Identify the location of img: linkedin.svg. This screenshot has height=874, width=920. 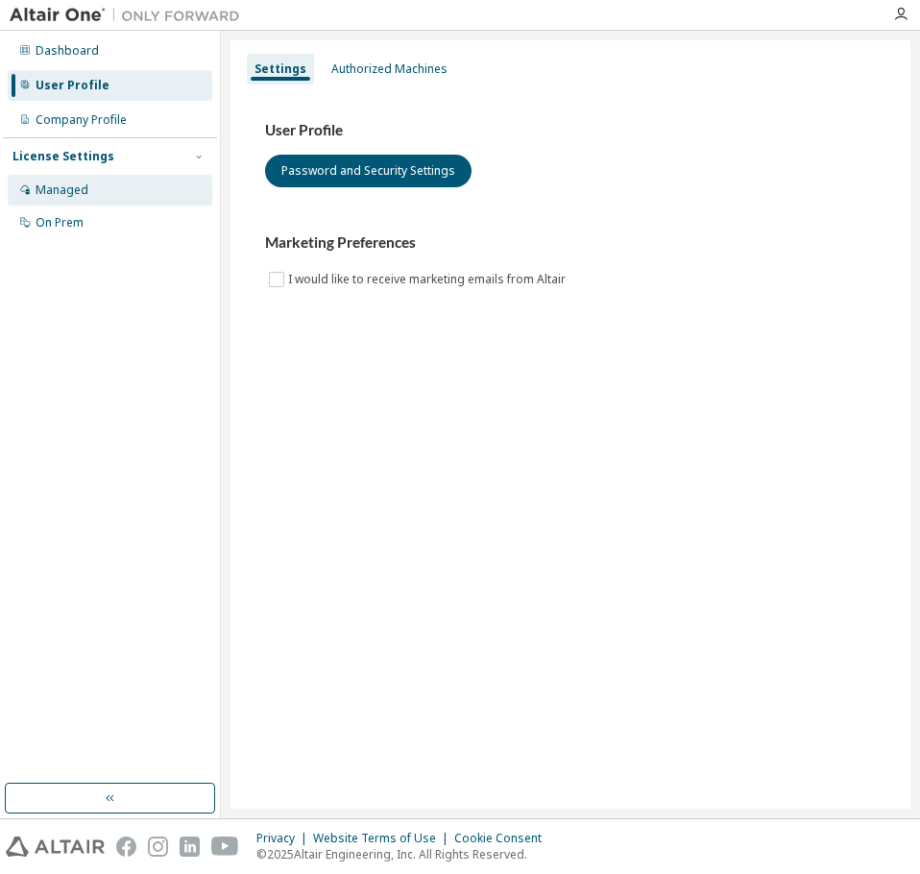
(189, 846).